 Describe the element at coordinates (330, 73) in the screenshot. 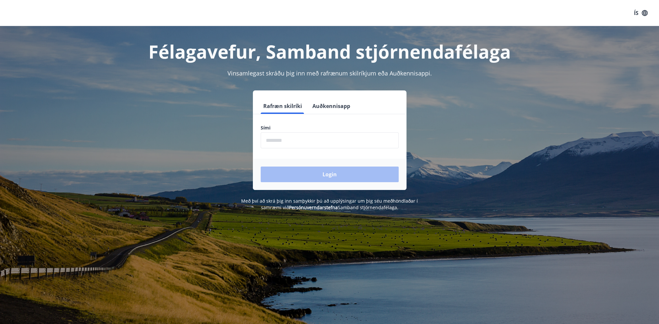

I see `span: Vinsamlegast skráðu þig inn með rafrænum skilríkjum eða Auðkennisappi.` at that location.